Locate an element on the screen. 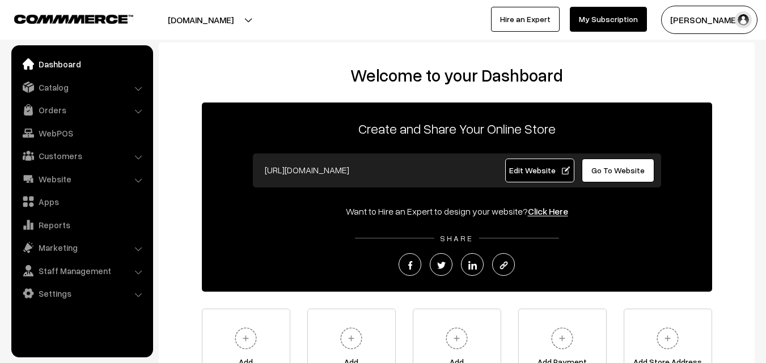 This screenshot has width=766, height=363. a: Reports is located at coordinates (82, 225).